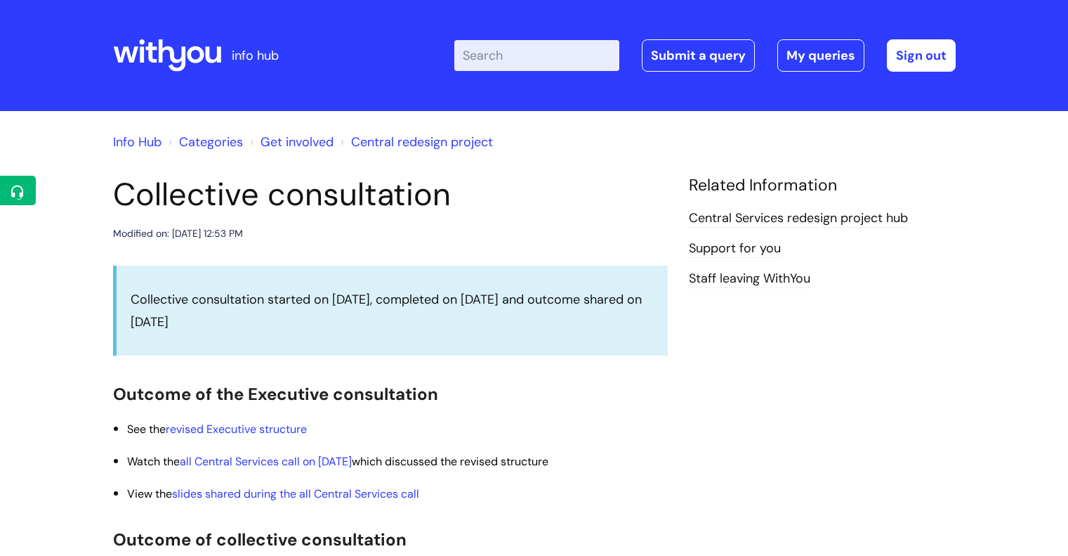 This screenshot has height=556, width=1068. I want to click on a: slides shared during the all Central Services call, so click(296, 493).